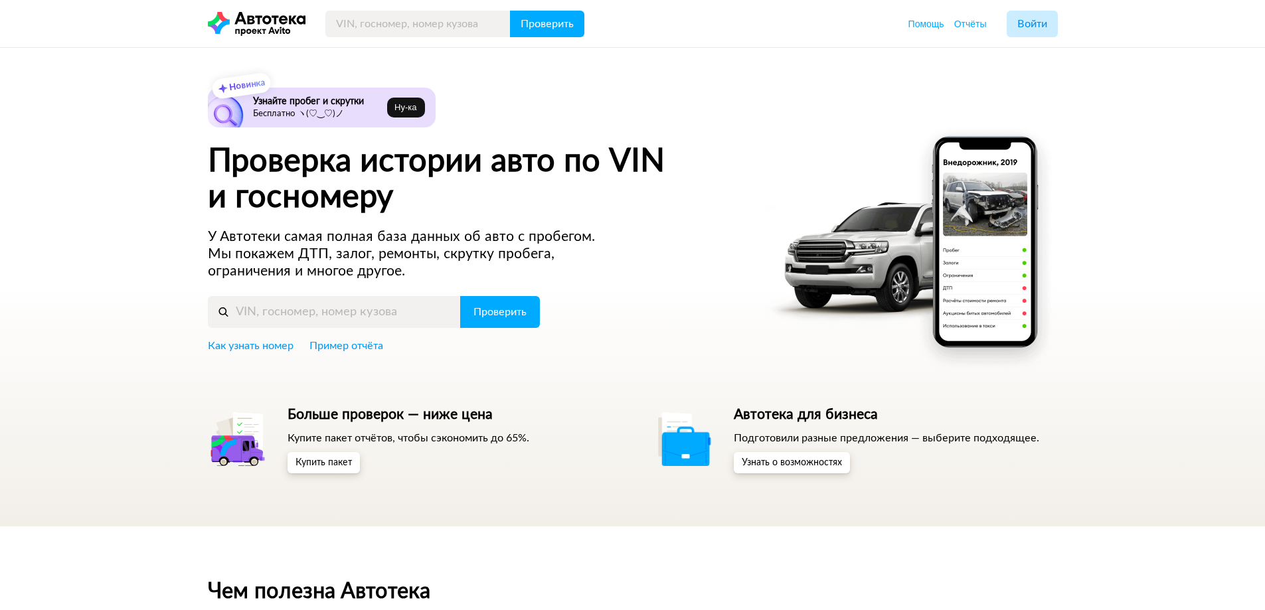  What do you see at coordinates (323, 463) in the screenshot?
I see `span: Купить пакет` at bounding box center [323, 463].